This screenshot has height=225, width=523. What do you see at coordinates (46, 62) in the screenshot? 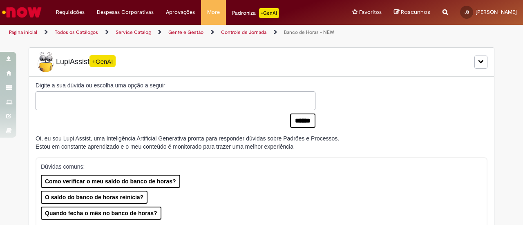
I see `img: Lupi` at bounding box center [46, 62].